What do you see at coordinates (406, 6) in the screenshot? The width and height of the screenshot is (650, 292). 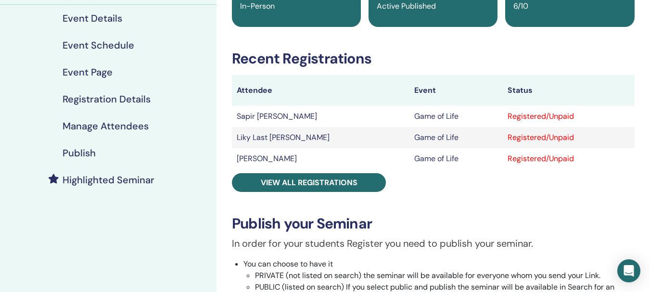 I see `span: Active Published` at bounding box center [406, 6].